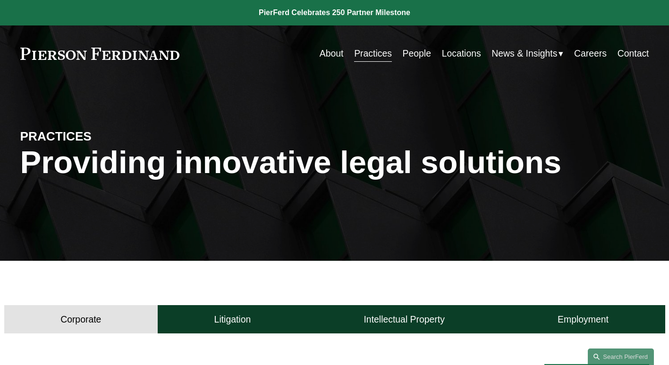 This screenshot has height=365, width=669. I want to click on h4: Litigation, so click(233, 320).